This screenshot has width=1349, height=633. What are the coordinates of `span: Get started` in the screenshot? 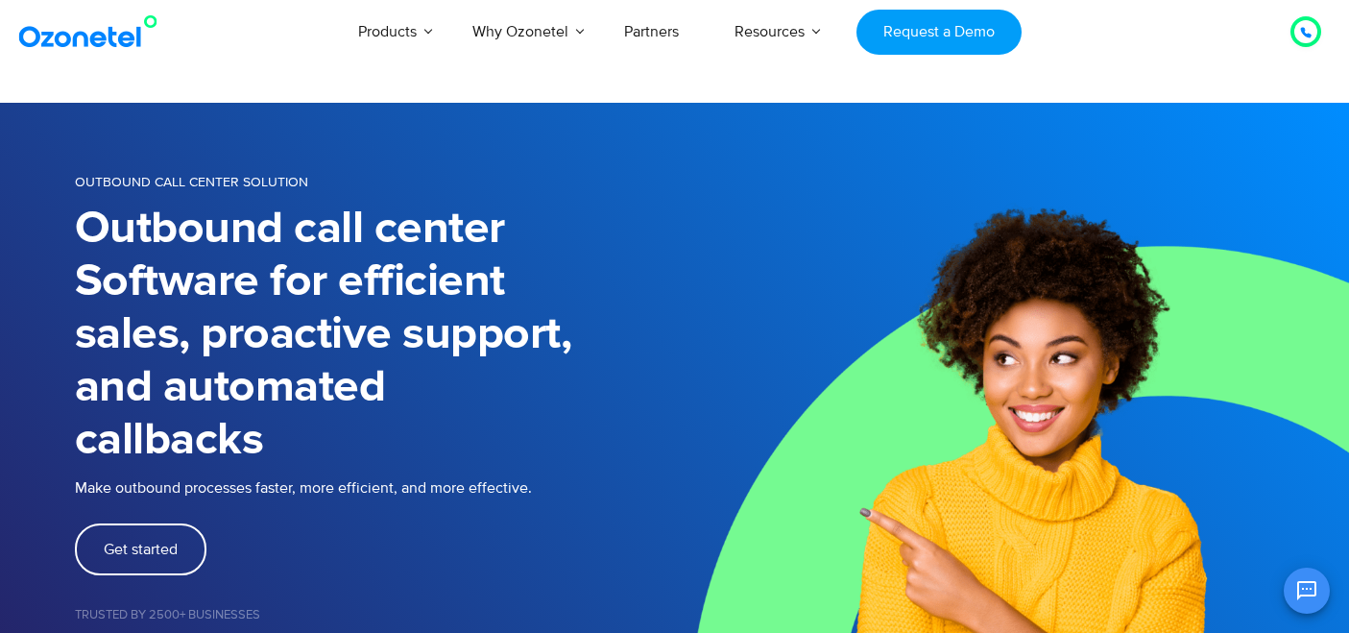 It's located at (140, 549).